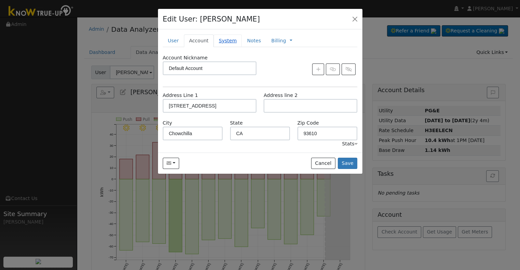  Describe the element at coordinates (278, 41) in the screenshot. I see `a: Billing` at that location.